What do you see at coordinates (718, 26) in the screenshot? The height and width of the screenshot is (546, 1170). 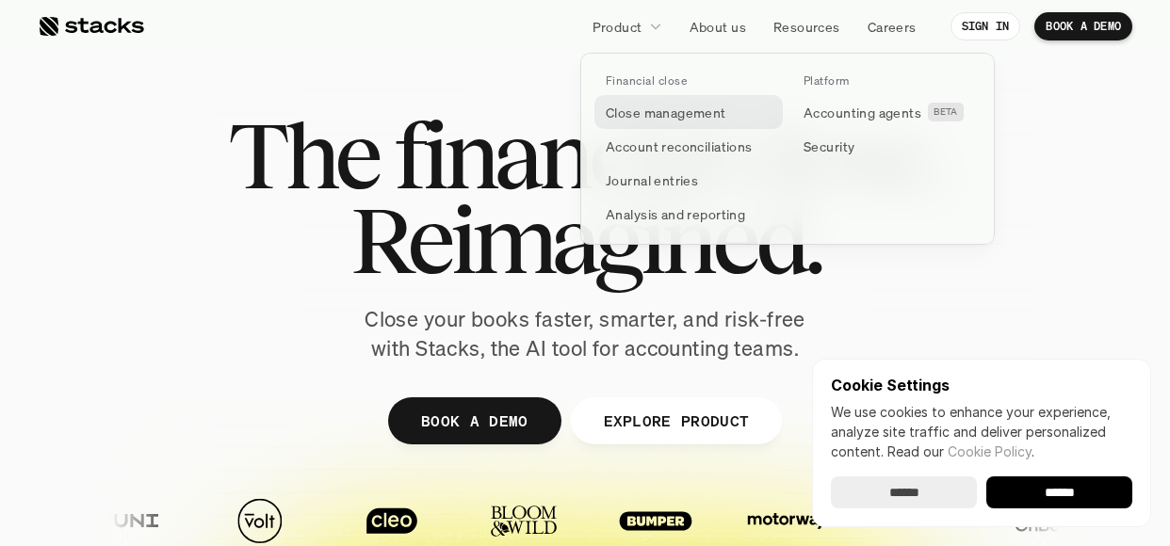 I see `p: About us` at bounding box center [718, 26].